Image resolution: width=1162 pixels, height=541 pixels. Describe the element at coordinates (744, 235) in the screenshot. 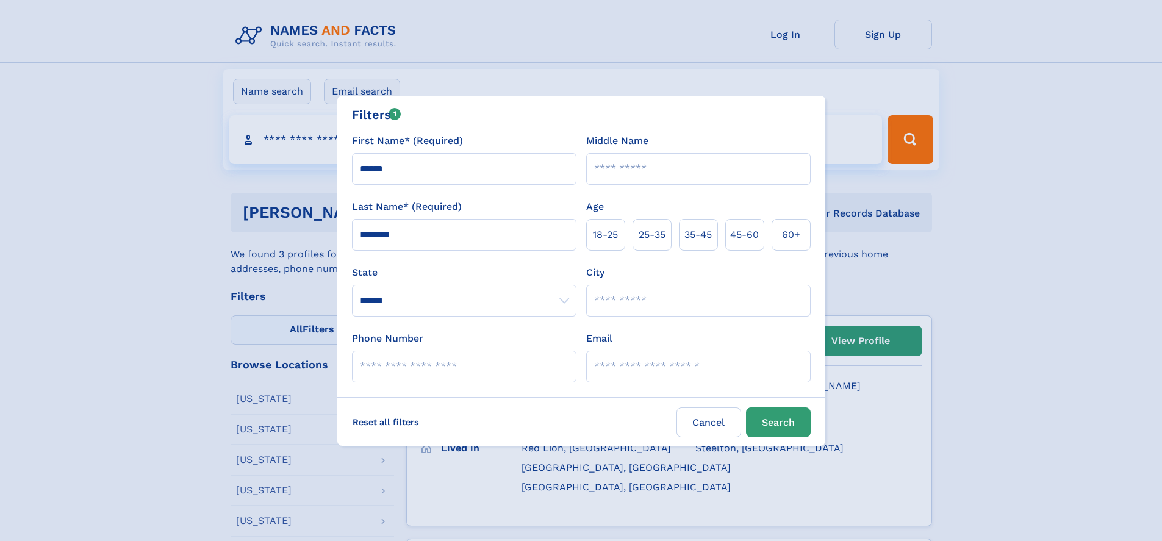

I see `span: 45‑60` at that location.